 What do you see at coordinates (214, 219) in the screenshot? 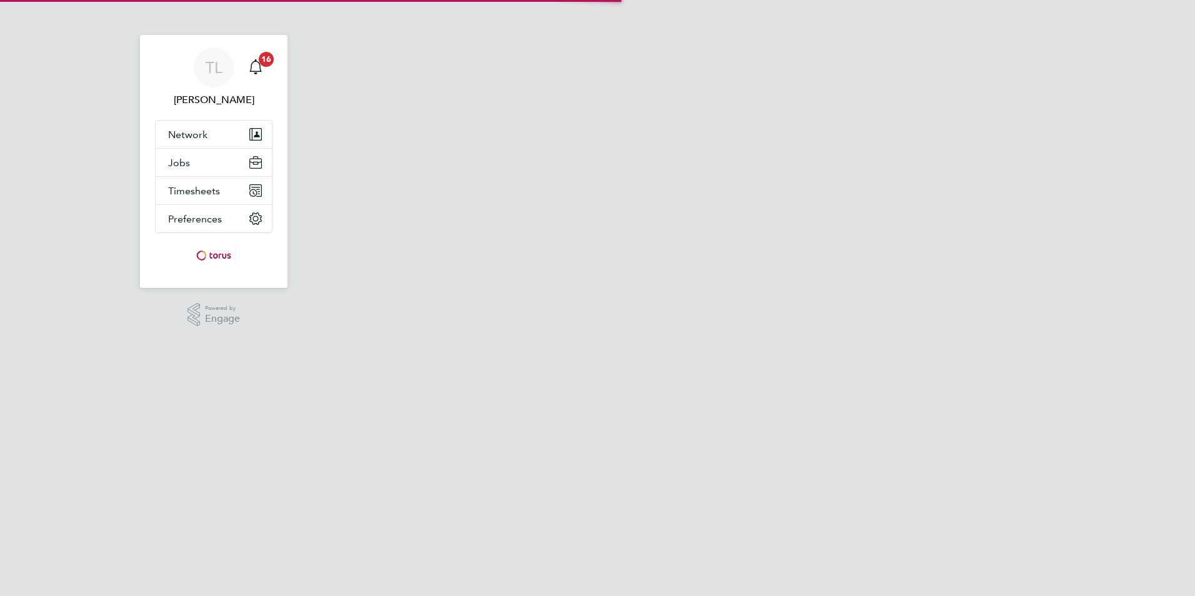
I see `button: Preferences` at bounding box center [214, 219].